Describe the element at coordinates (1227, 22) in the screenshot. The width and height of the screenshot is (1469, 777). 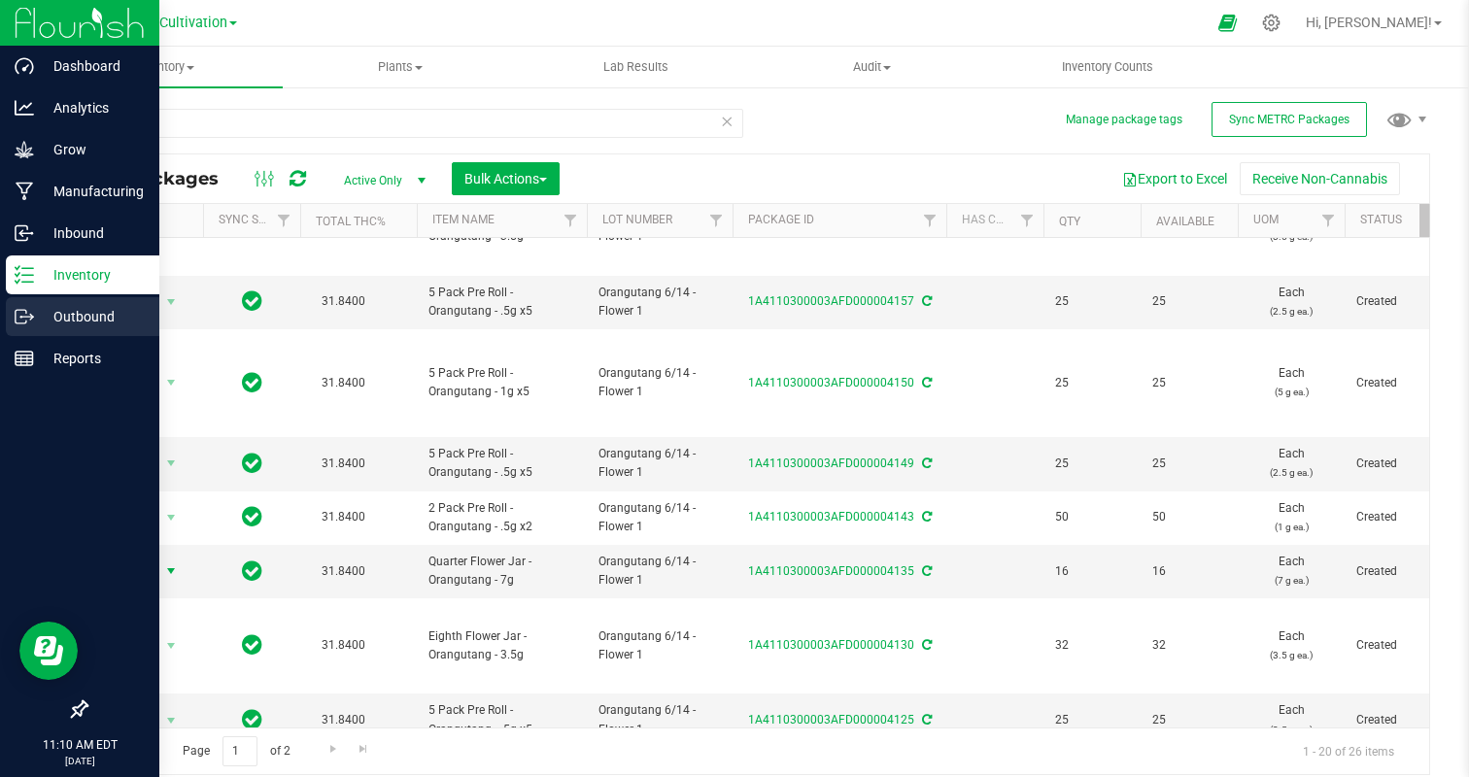
I see `span: Open Ecommerce Menu` at that location.